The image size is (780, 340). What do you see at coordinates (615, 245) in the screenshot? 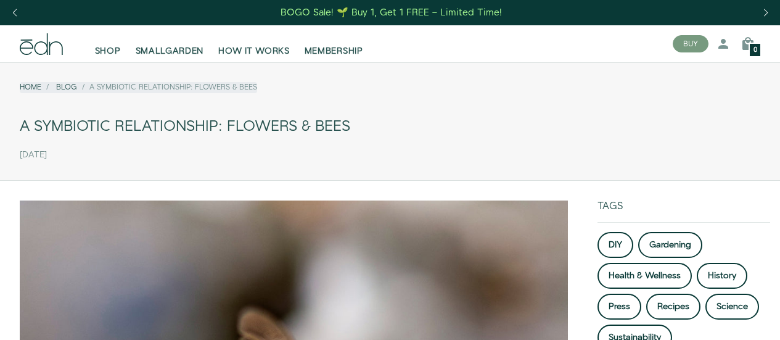
I see `a: DIY` at bounding box center [615, 245].